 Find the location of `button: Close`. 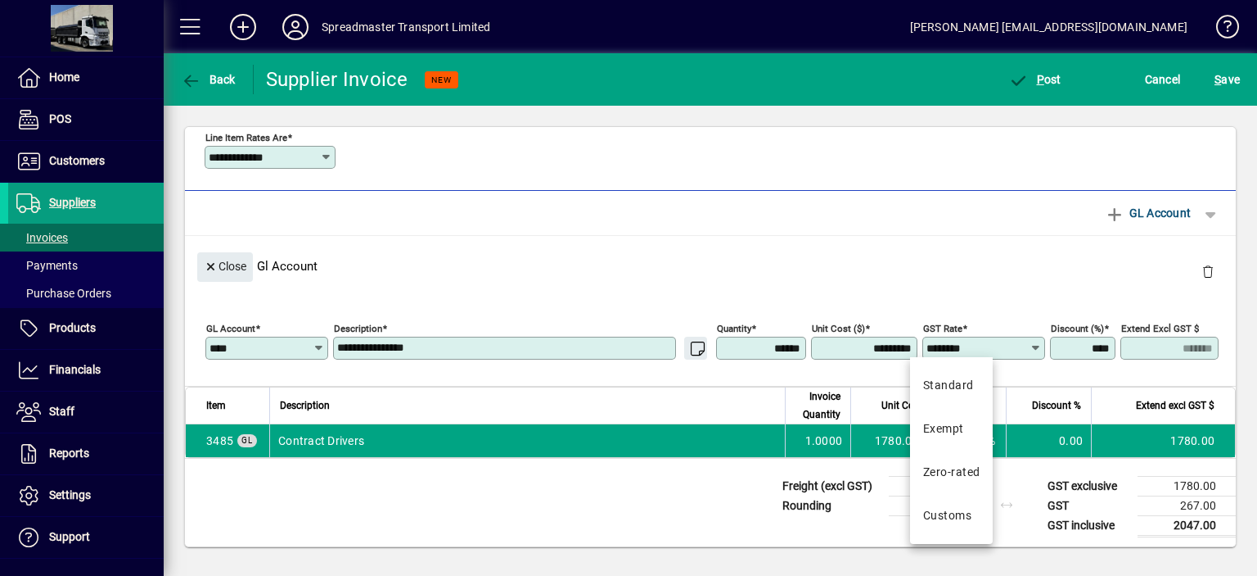

button: Close is located at coordinates (225, 267).